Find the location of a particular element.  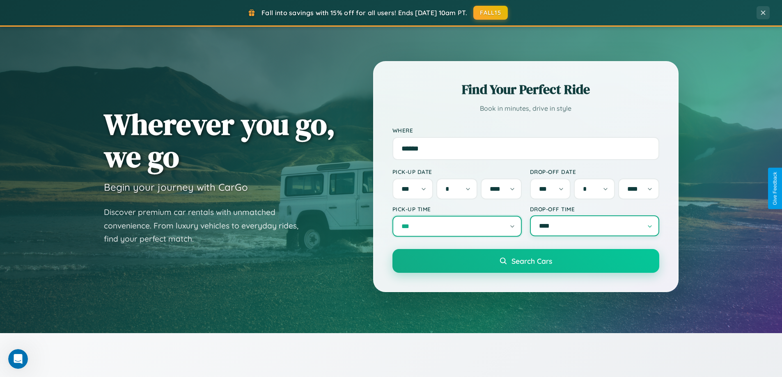

button: Search Cars is located at coordinates (526, 261).